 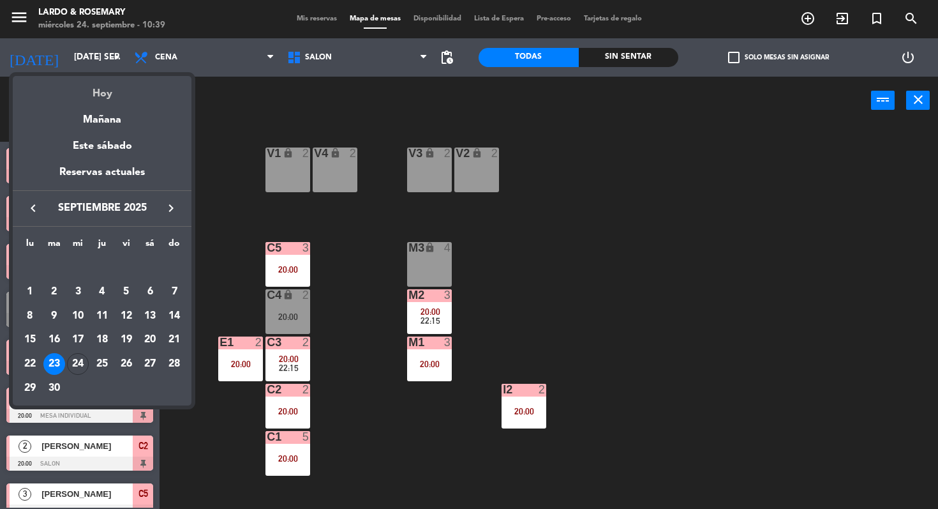 What do you see at coordinates (54, 246) in the screenshot?
I see `th: martes` at bounding box center [54, 246].